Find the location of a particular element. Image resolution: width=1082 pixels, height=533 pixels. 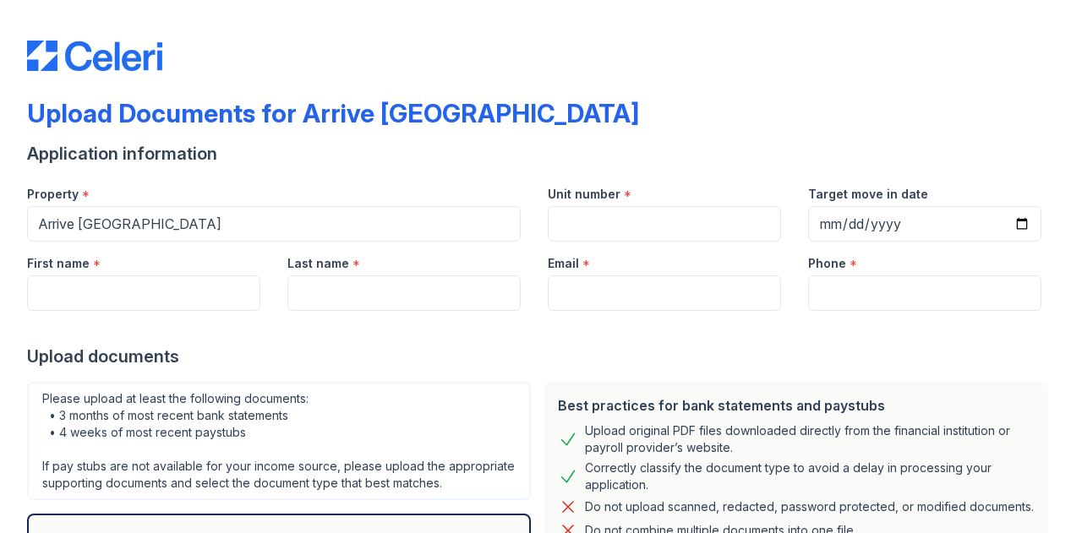

label: Email is located at coordinates (563, 264).